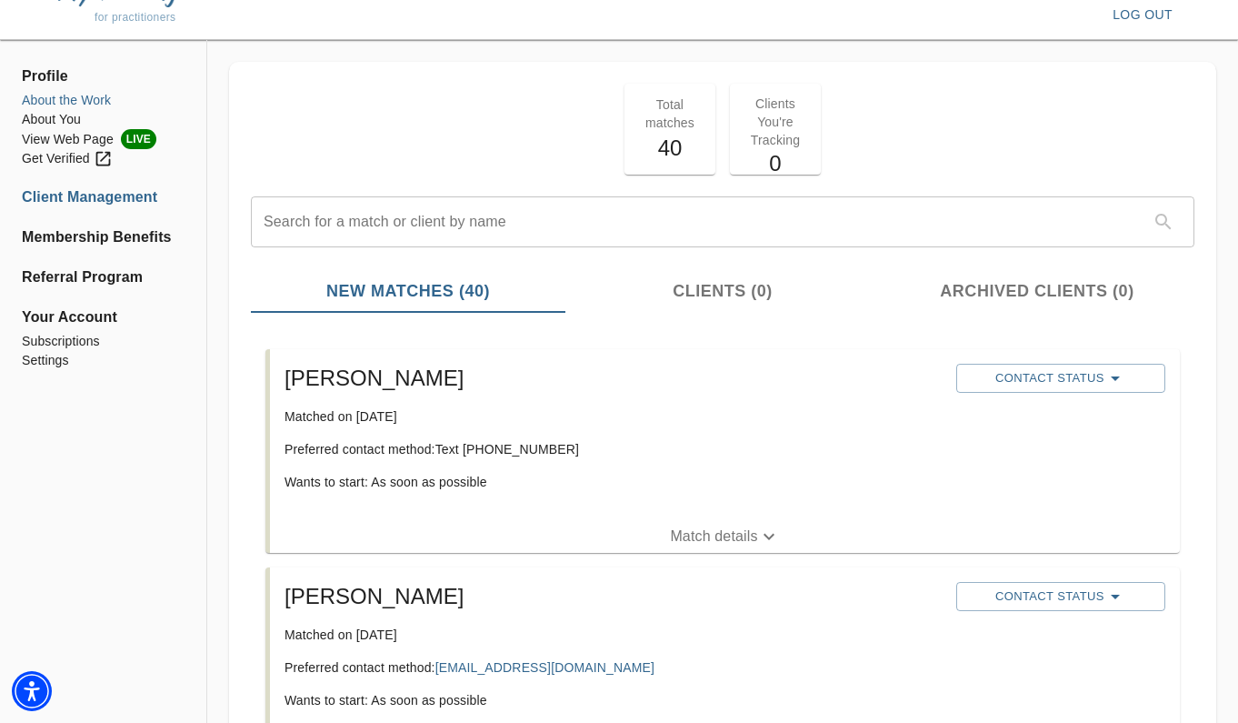 The height and width of the screenshot is (723, 1238). What do you see at coordinates (103, 277) in the screenshot?
I see `li: Referral Program` at bounding box center [103, 277].